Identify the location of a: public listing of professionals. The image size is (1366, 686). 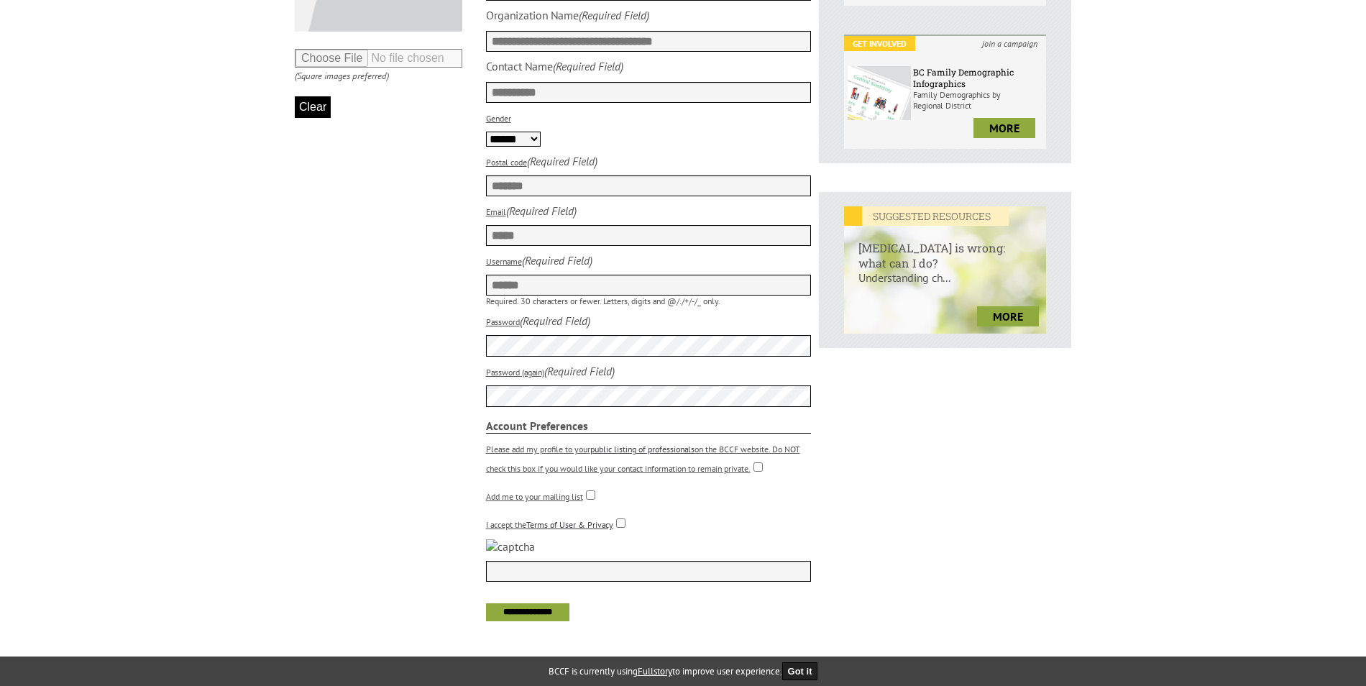
(642, 449).